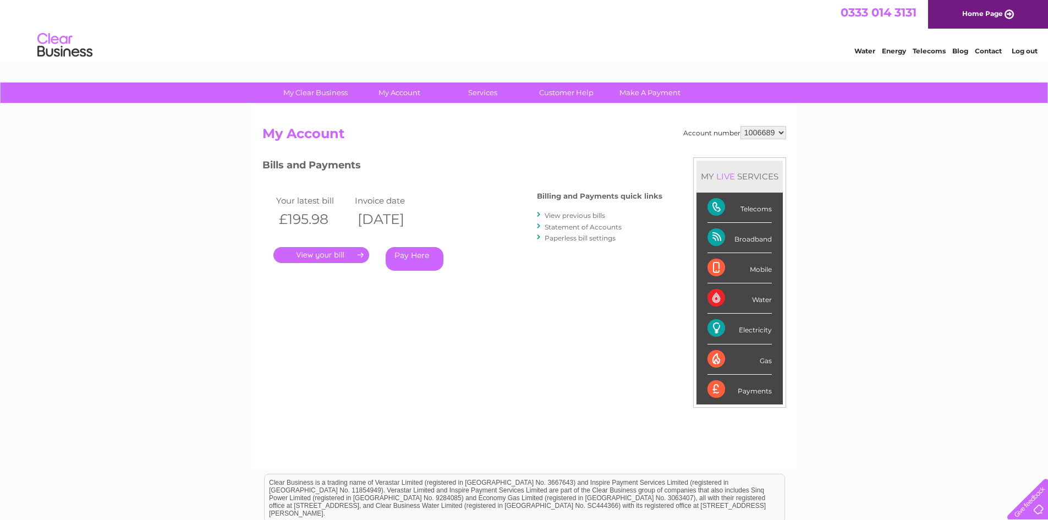 Image resolution: width=1048 pixels, height=520 pixels. What do you see at coordinates (65, 45) in the screenshot?
I see `img: logo.png` at bounding box center [65, 45].